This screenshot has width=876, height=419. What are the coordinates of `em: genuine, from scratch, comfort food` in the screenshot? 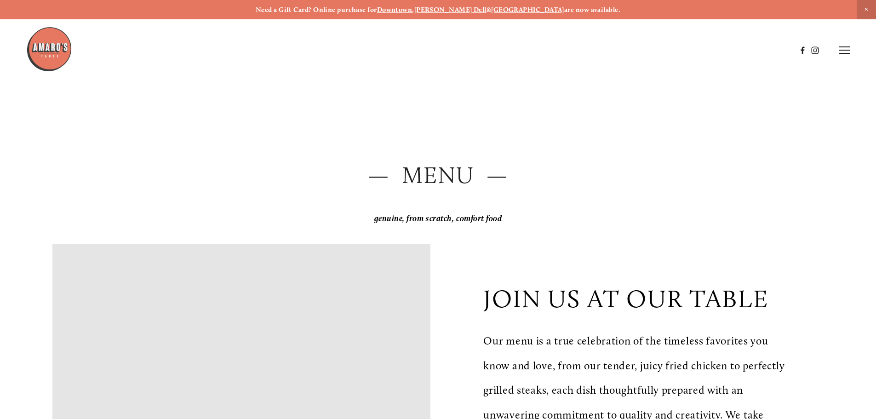 It's located at (438, 218).